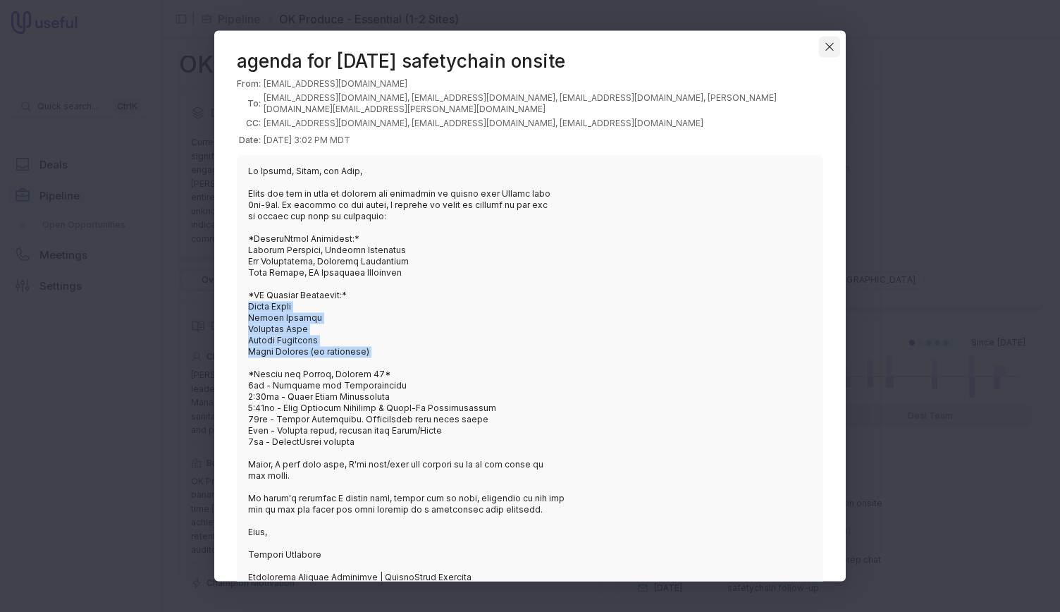 This screenshot has width=1060, height=612. What do you see at coordinates (250, 123) in the screenshot?
I see `th: CC:` at bounding box center [250, 123].